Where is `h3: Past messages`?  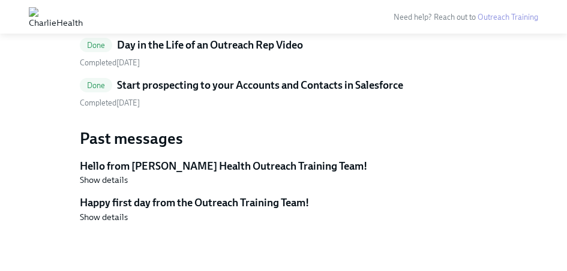
h3: Past messages is located at coordinates (284, 138).